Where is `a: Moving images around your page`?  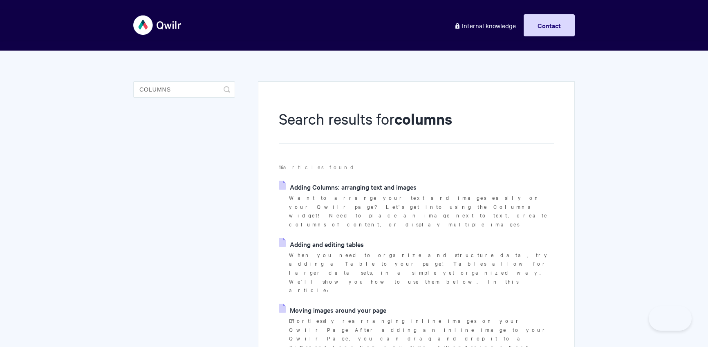 a: Moving images around your page is located at coordinates (333, 310).